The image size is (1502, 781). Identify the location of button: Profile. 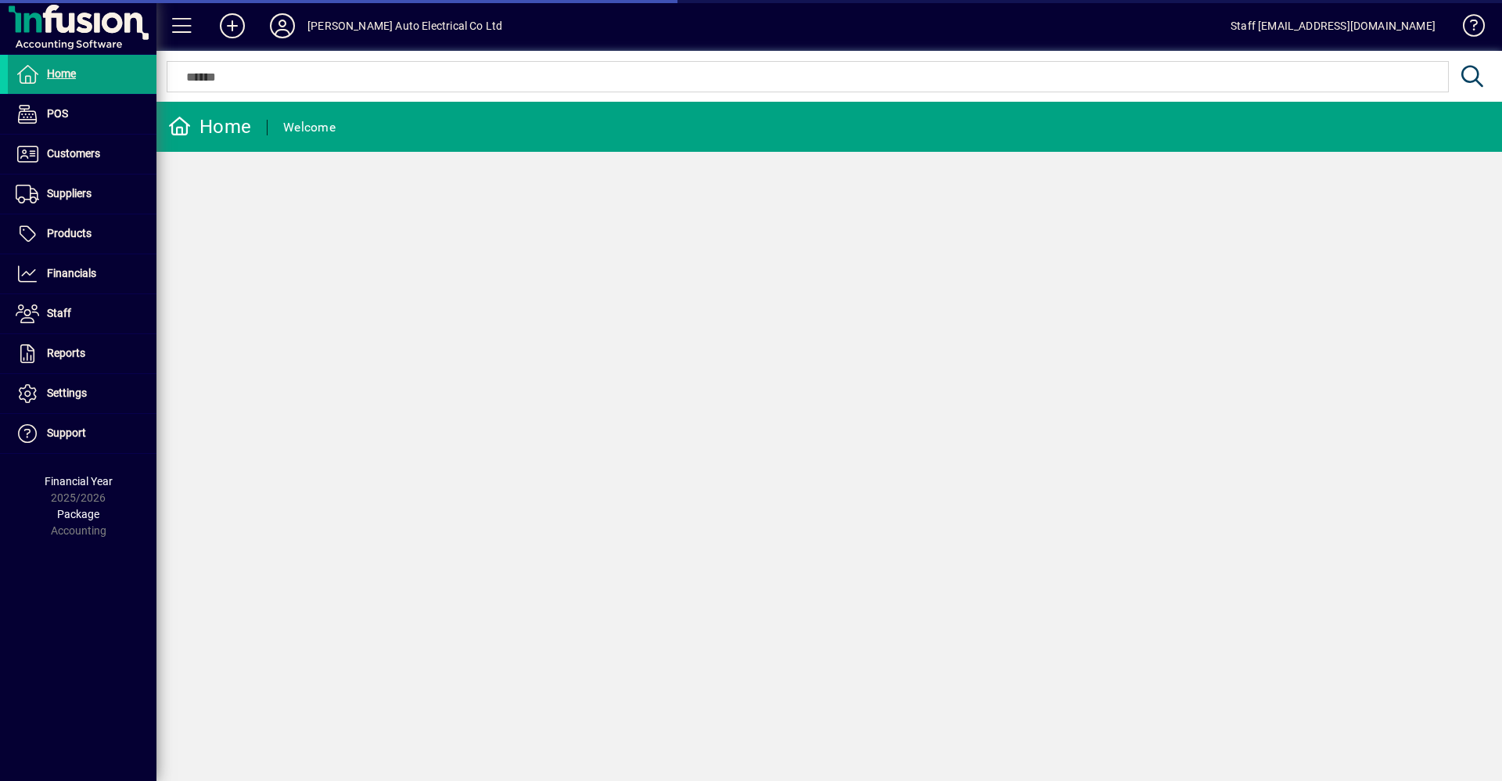
(282, 26).